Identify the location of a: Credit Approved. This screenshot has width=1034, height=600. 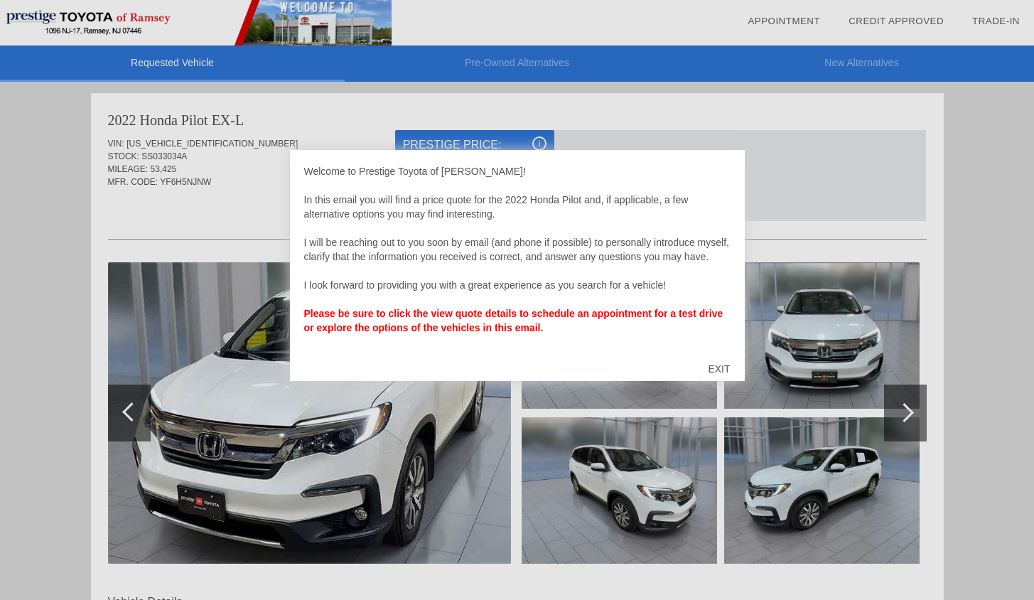
(896, 21).